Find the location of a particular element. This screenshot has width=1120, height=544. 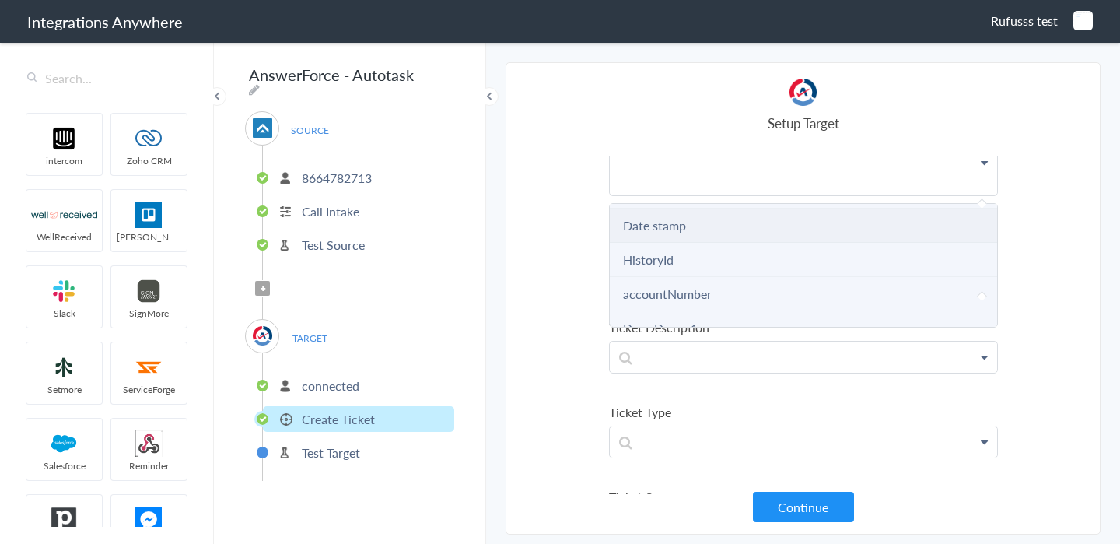

img: salesforce-logo.svg is located at coordinates (64, 443).